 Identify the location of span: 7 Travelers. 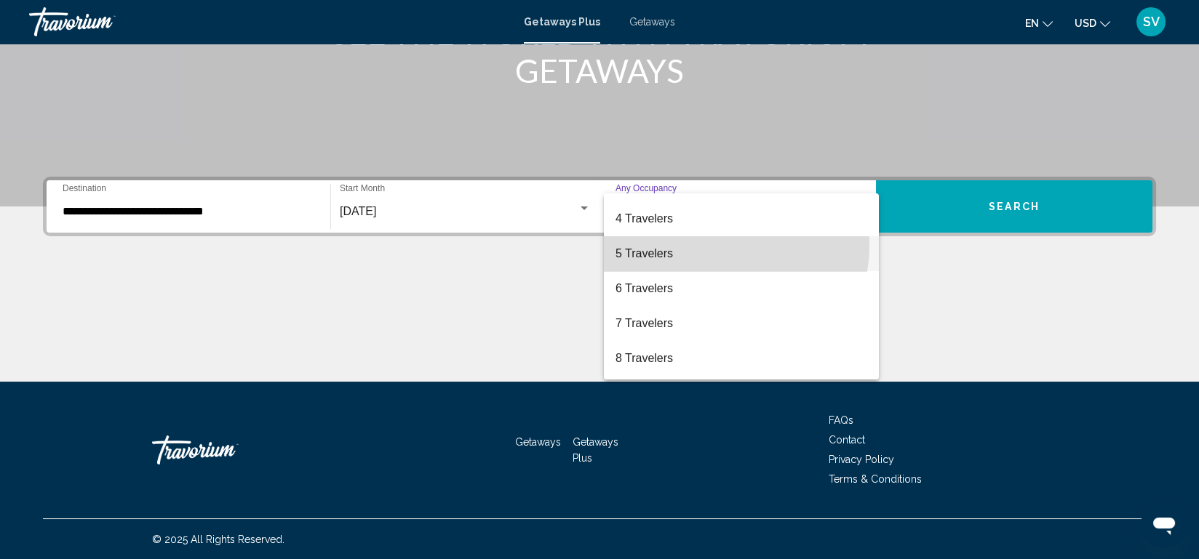
(741, 324).